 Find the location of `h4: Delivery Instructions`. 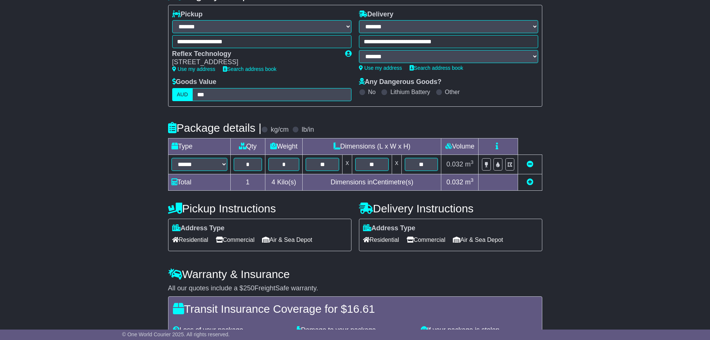

h4: Delivery Instructions is located at coordinates (451, 208).